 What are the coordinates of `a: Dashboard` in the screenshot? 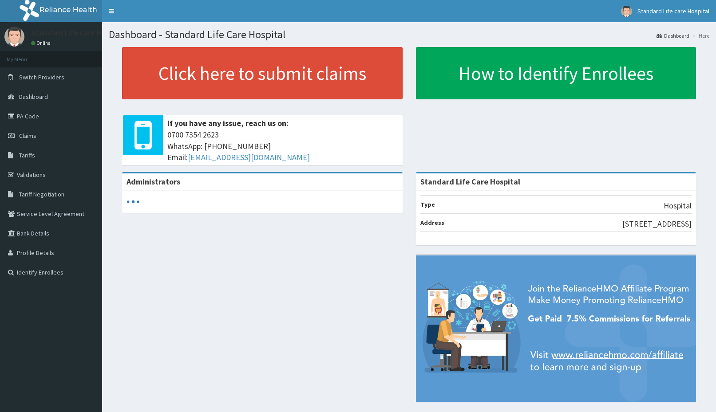 It's located at (673, 36).